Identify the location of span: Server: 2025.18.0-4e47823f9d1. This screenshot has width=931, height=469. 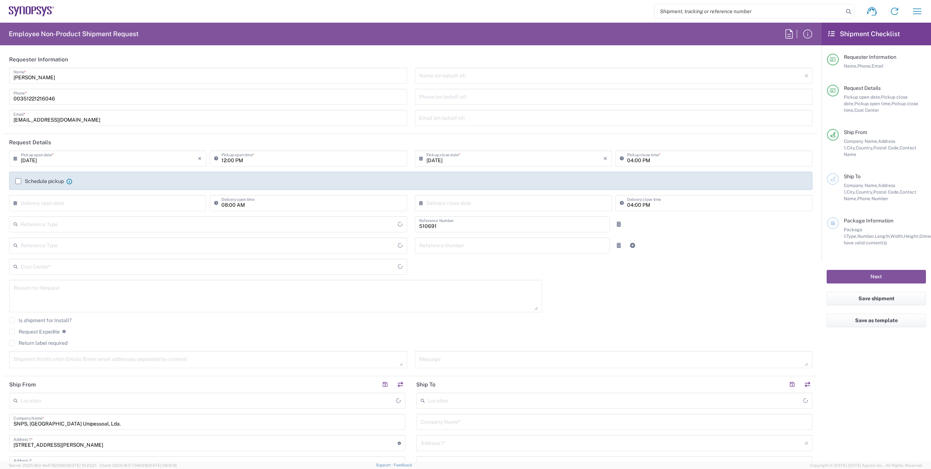
(53, 465).